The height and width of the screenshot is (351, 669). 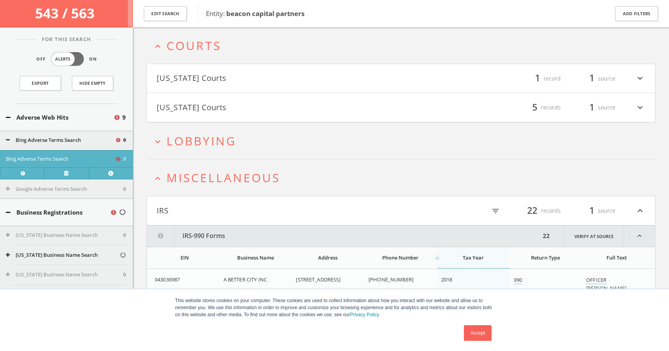 What do you see at coordinates (66, 13) in the screenshot?
I see `span: 543 / 563` at bounding box center [66, 13].